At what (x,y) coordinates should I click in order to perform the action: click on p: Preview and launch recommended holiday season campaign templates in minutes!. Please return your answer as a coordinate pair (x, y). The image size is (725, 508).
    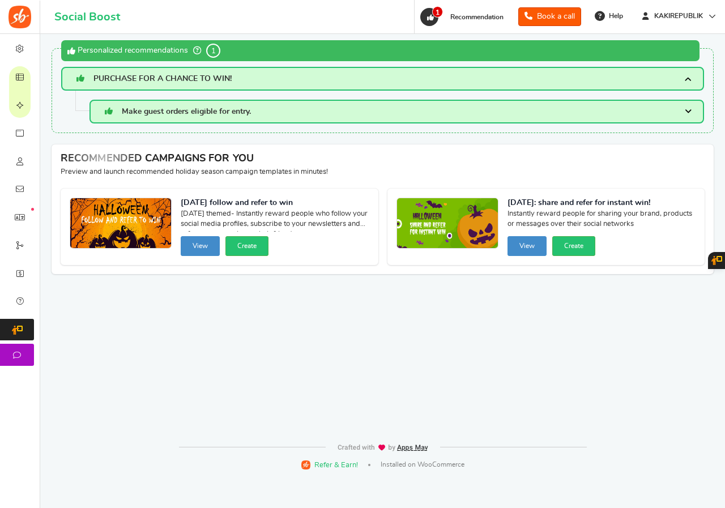
    Looking at the image, I should click on (382, 172).